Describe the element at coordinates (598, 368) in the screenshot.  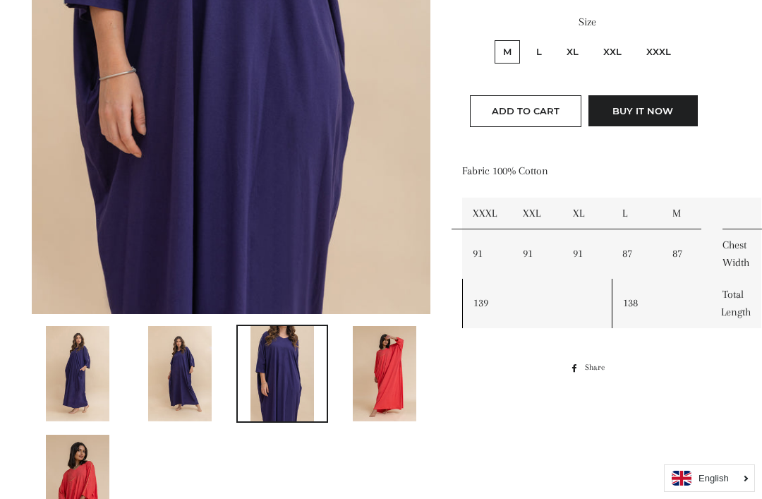
I see `span: Share` at that location.